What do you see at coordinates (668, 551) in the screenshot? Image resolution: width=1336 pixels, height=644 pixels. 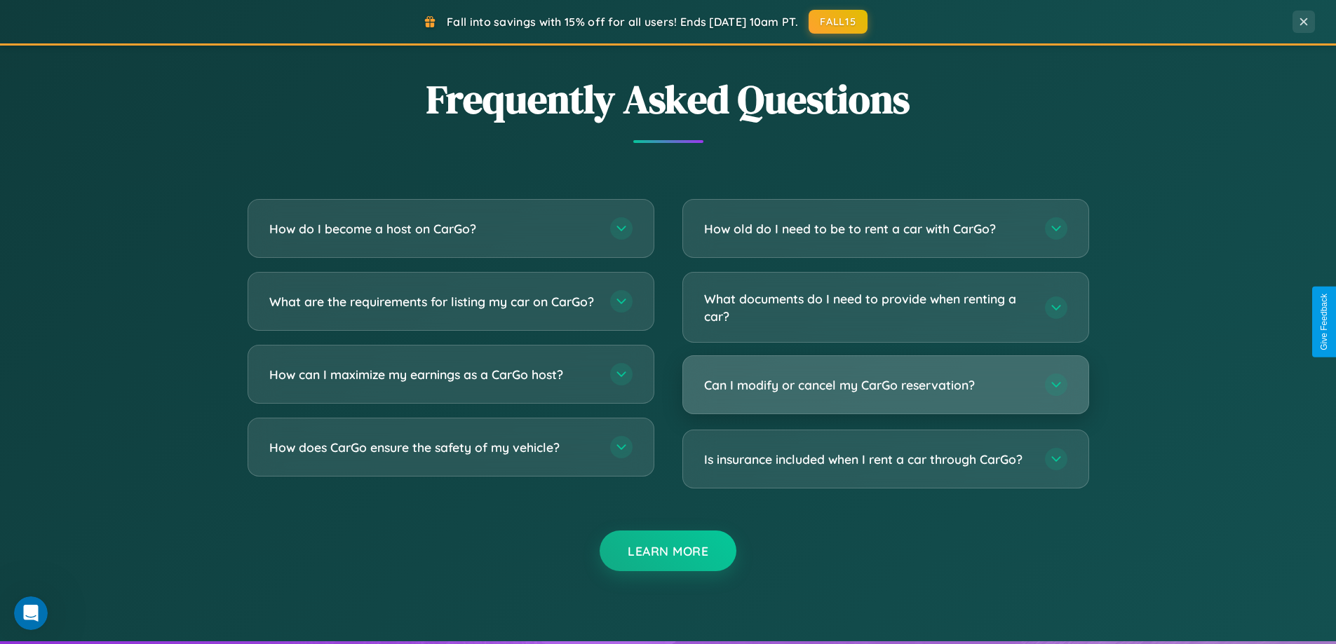 I see `button: Learn More` at bounding box center [668, 551].